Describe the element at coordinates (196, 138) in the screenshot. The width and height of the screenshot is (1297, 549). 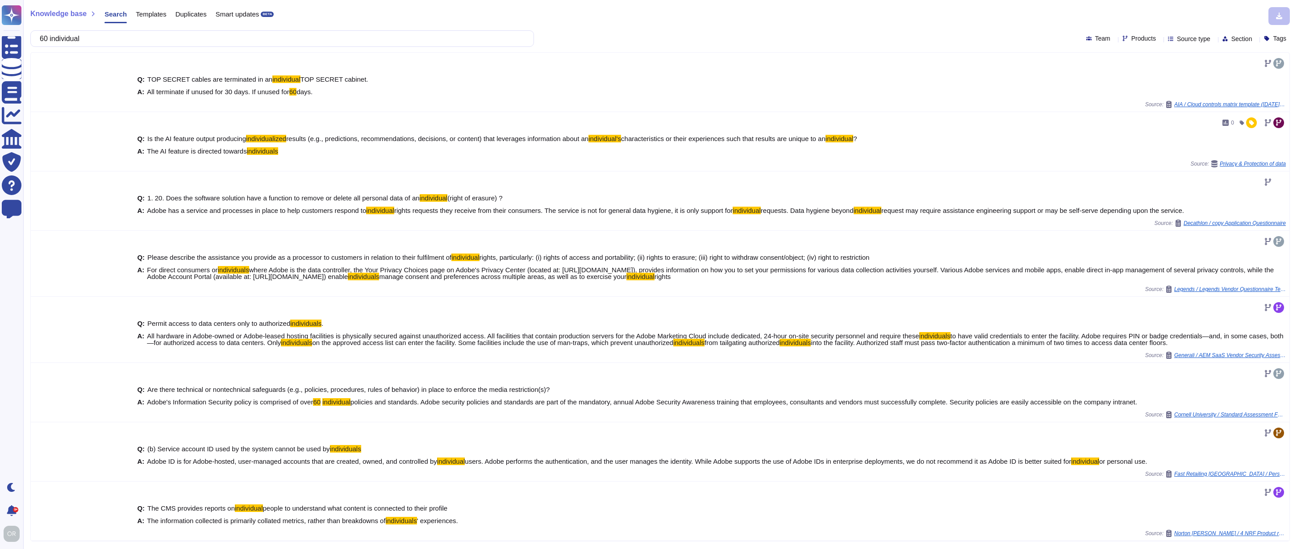
I see `span: Is the AI feature output producing` at that location.